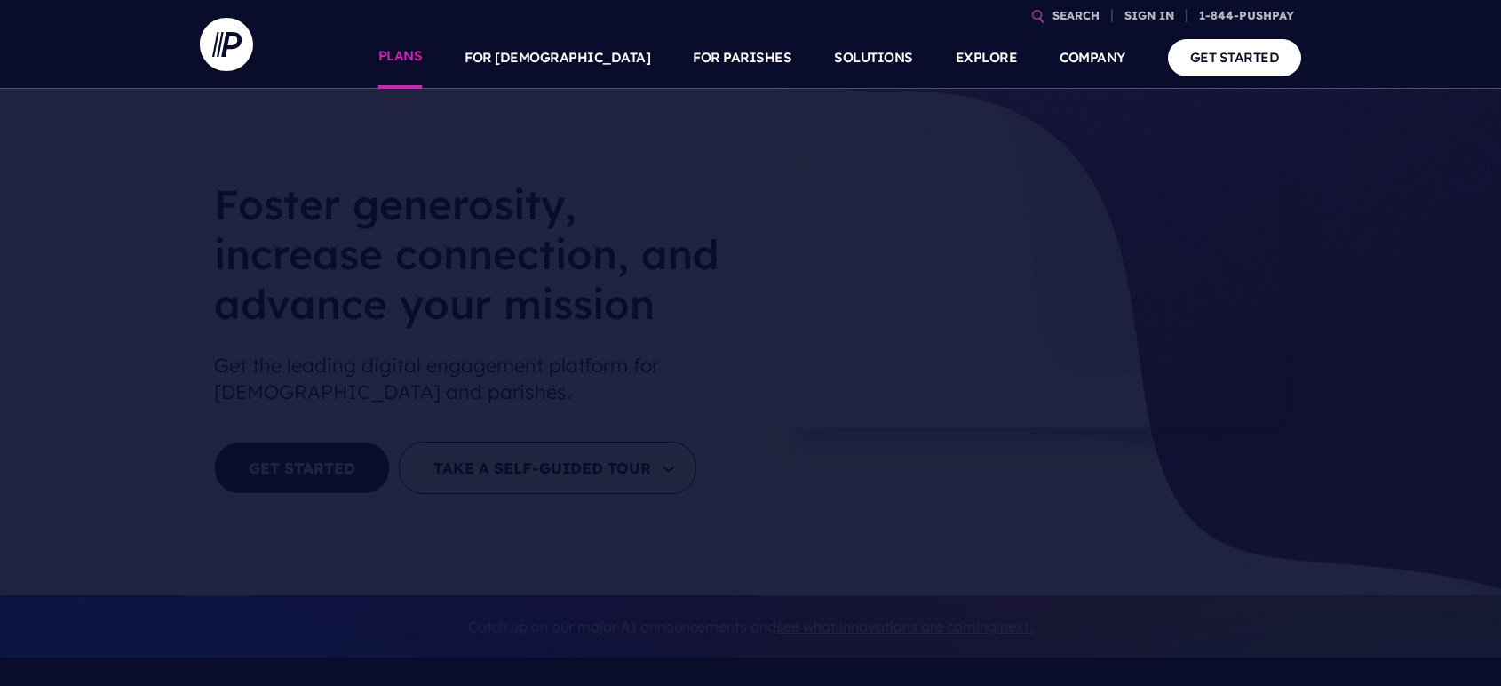  What do you see at coordinates (1234, 57) in the screenshot?
I see `a: GET STARTED` at bounding box center [1234, 57].